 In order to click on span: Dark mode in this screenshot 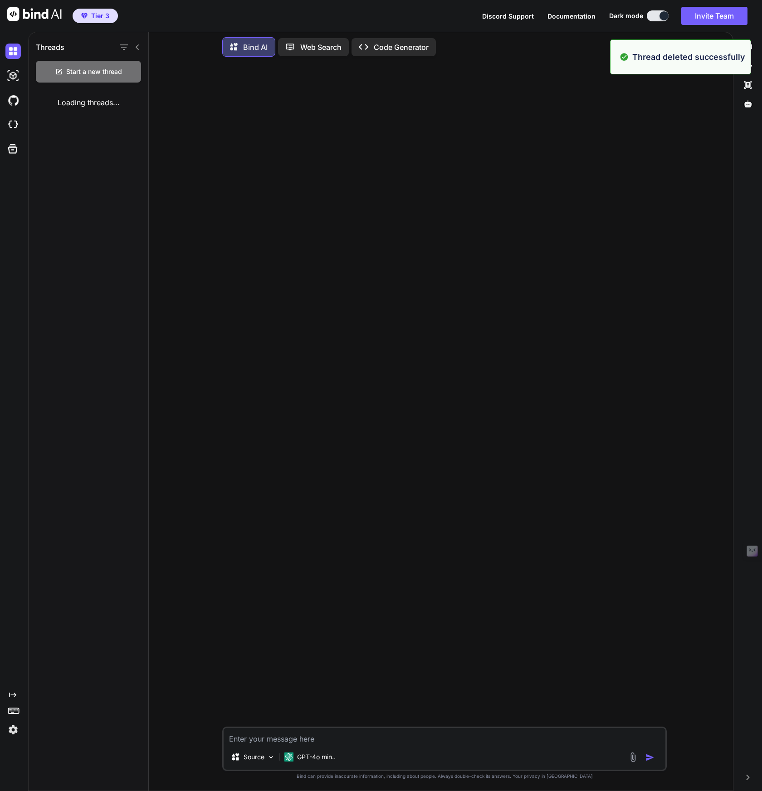, I will do `click(626, 16)`.